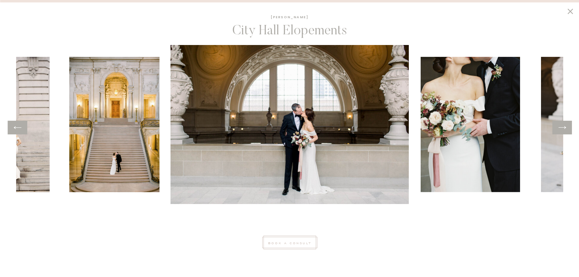  Describe the element at coordinates (290, 243) in the screenshot. I see `a: book a consult` at that location.